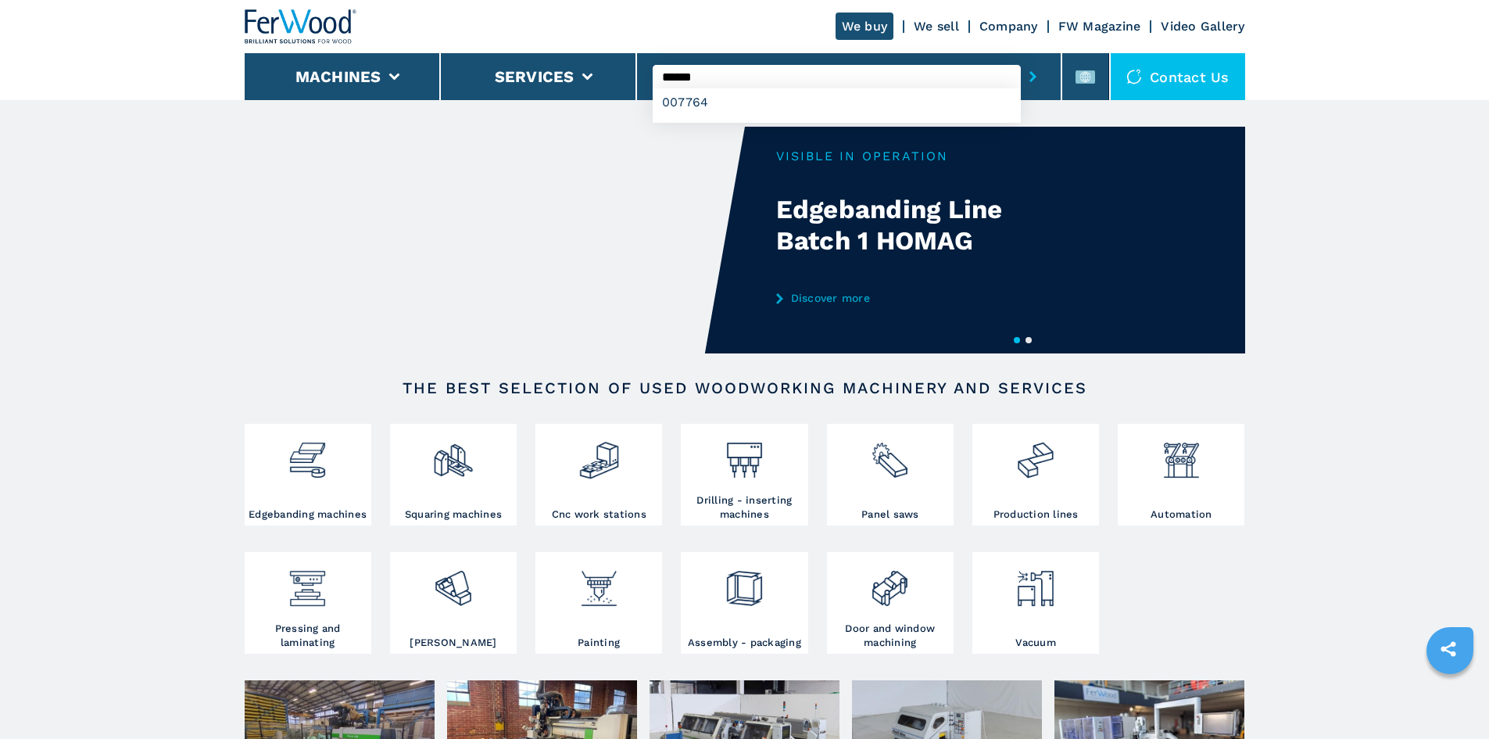  What do you see at coordinates (889, 454) in the screenshot?
I see `img: sezionatrici_2.png` at bounding box center [889, 454].